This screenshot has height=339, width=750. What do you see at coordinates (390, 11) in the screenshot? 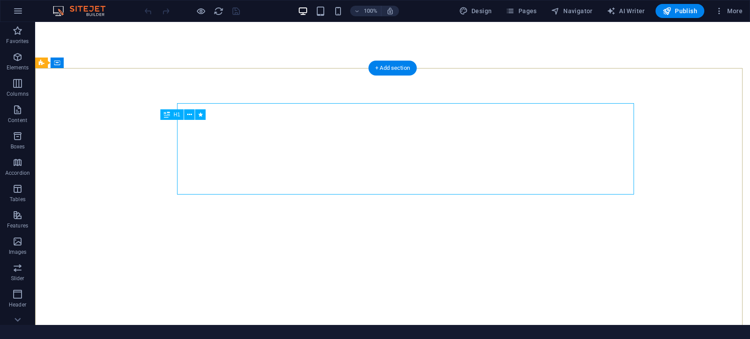
I see `i: On resize automatically adjust zoom level to fit chosen device.` at bounding box center [390, 11].